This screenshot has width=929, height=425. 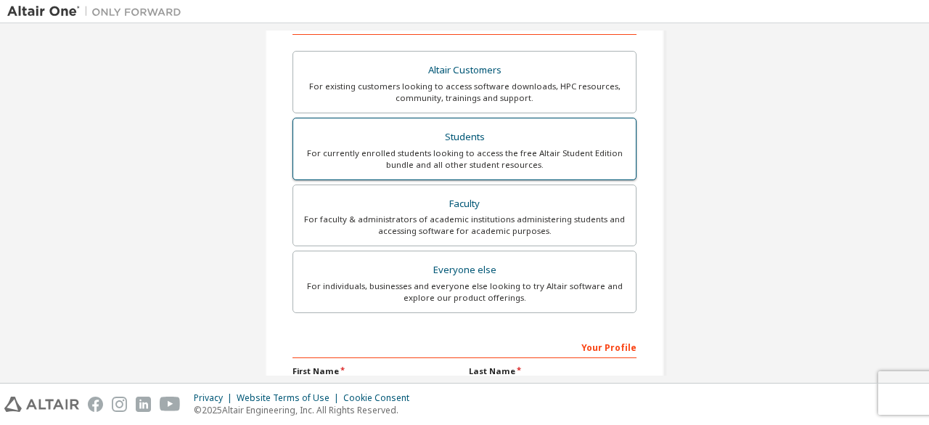 What do you see at coordinates (465, 204) in the screenshot?
I see `div: Faculty` at bounding box center [465, 204].